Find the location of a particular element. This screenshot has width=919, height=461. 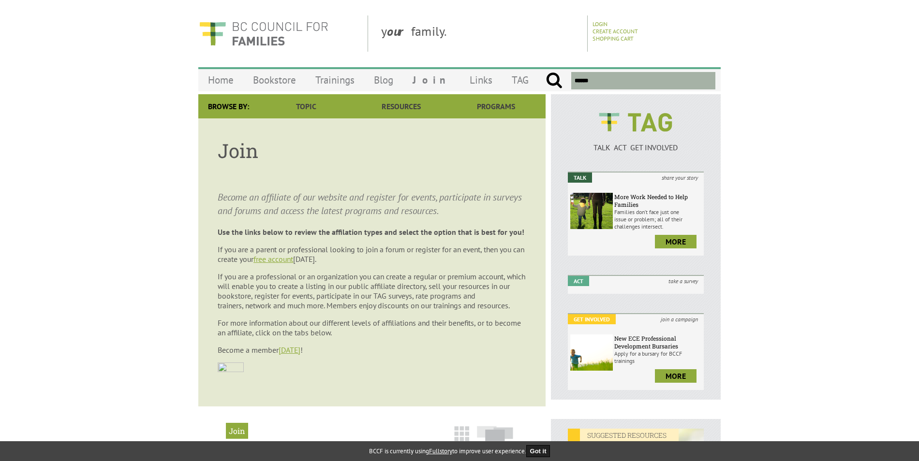

span: If you are a professional or an organization you can create a regular or premium account, which w... is located at coordinates (371, 291).